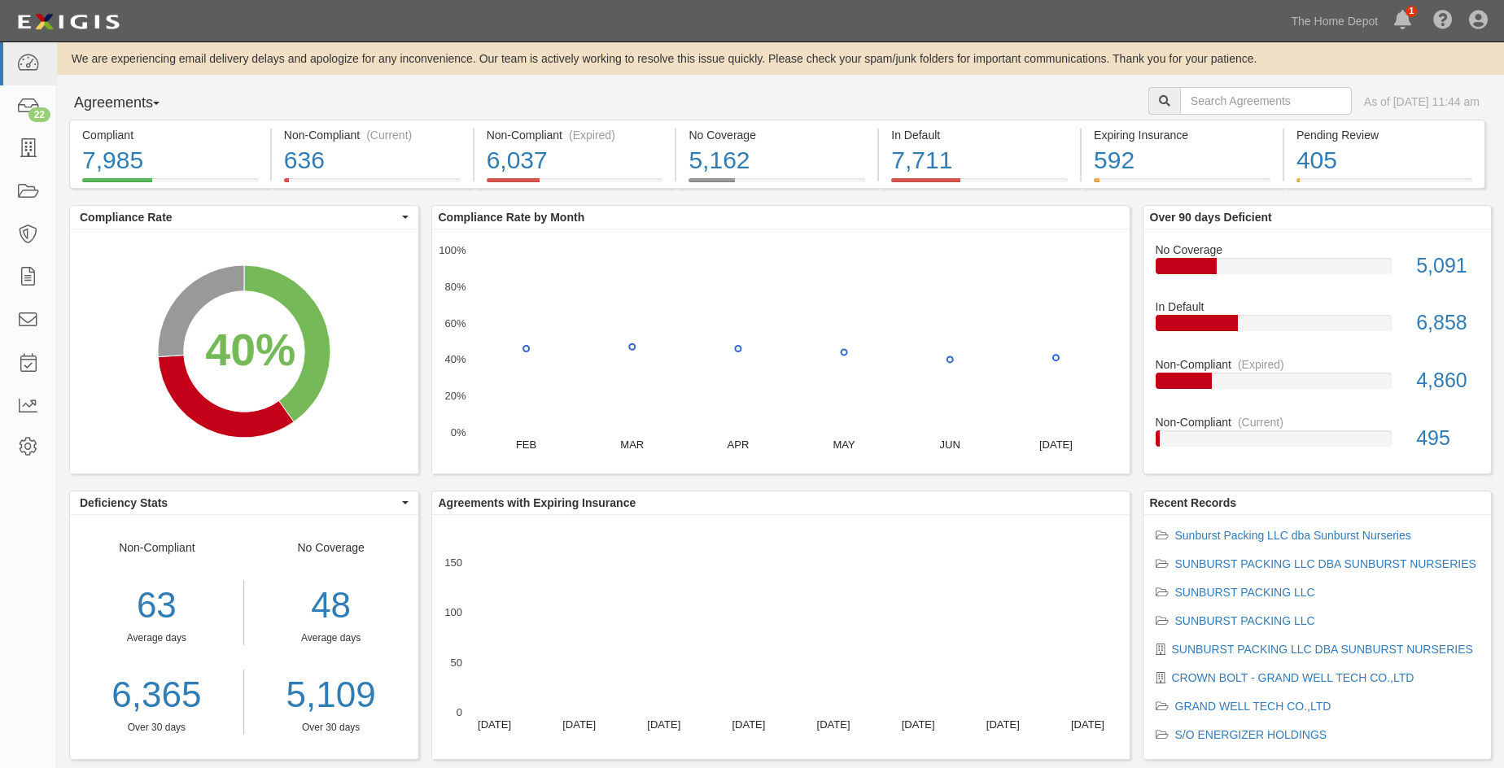 The width and height of the screenshot is (1504, 768). What do you see at coordinates (575, 185) in the screenshot?
I see `a: Non-Compliant(Expired)6,037` at bounding box center [575, 185].